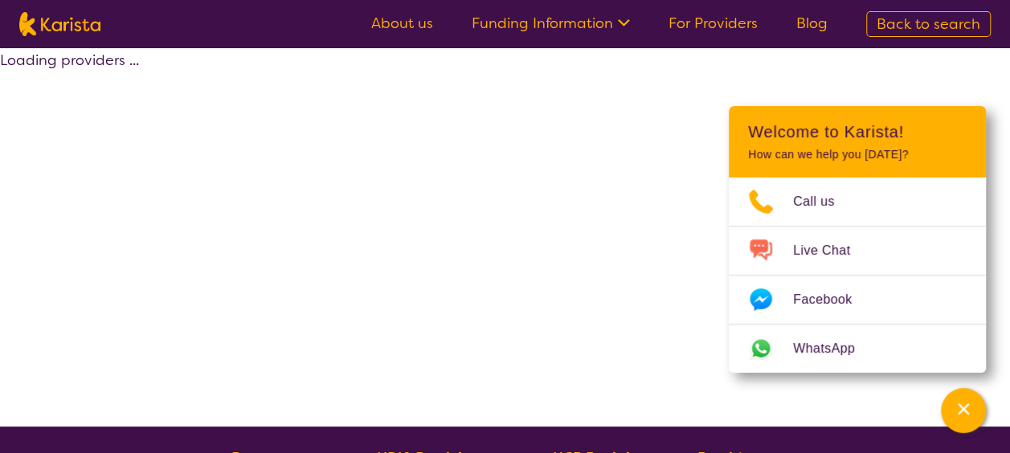 The width and height of the screenshot is (1010, 453). I want to click on span: Back to search, so click(928, 24).